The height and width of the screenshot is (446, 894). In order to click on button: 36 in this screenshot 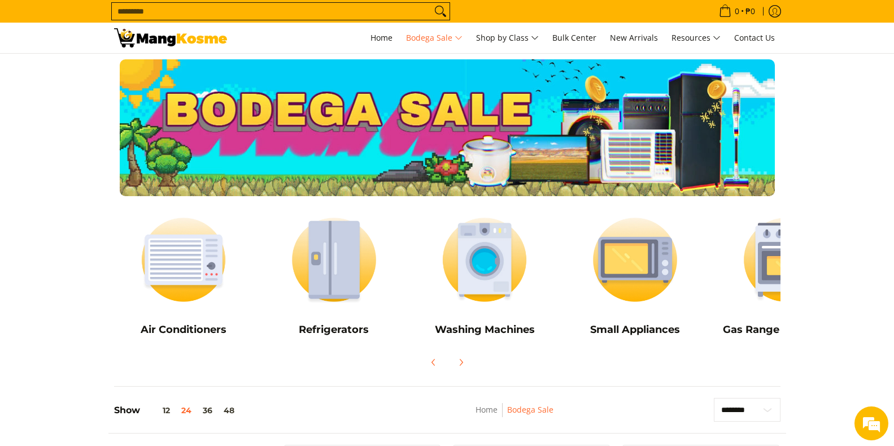, I will do `click(207, 410)`.